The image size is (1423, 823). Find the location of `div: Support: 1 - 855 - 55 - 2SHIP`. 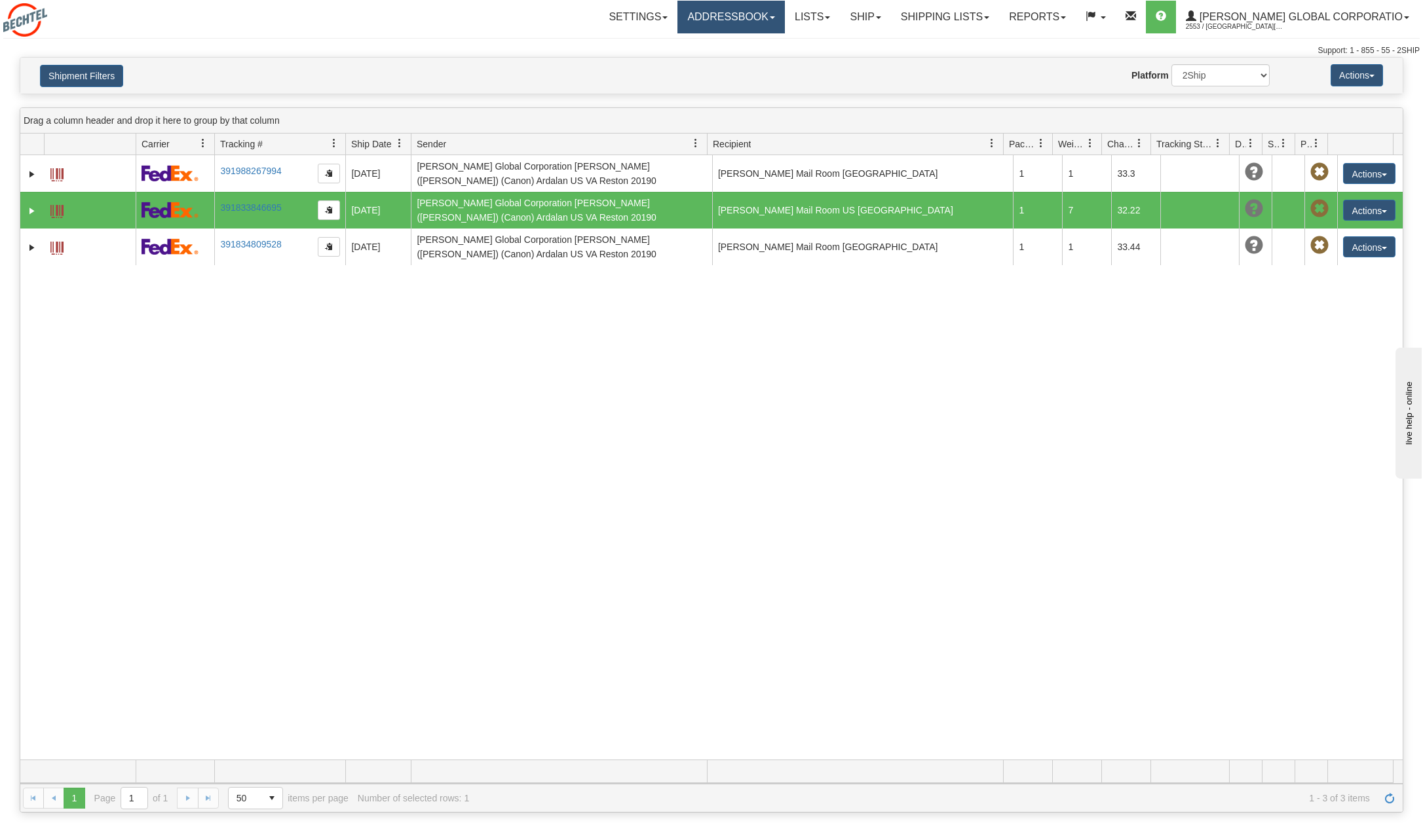

div: Support: 1 - 855 - 55 - 2SHIP is located at coordinates (711, 50).